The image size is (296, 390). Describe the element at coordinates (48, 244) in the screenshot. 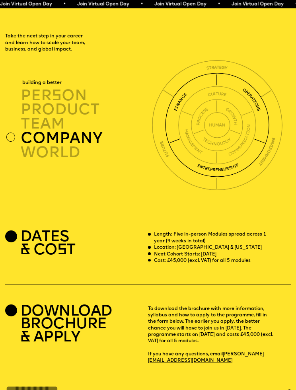

I see `h2: DATES & CO T` at that location.